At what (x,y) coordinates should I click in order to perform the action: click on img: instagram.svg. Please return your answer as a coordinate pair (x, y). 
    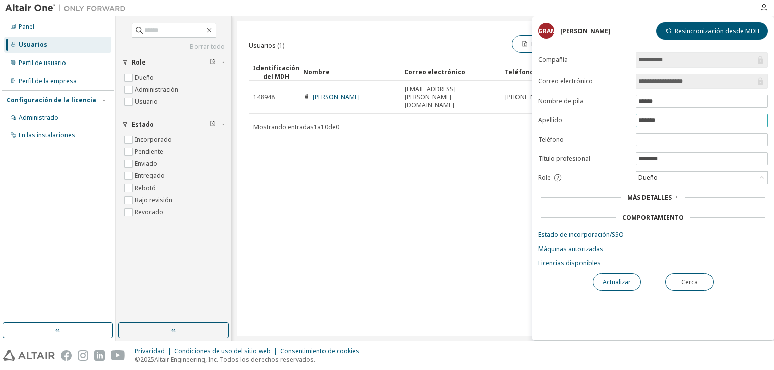
    Looking at the image, I should click on (83, 355).